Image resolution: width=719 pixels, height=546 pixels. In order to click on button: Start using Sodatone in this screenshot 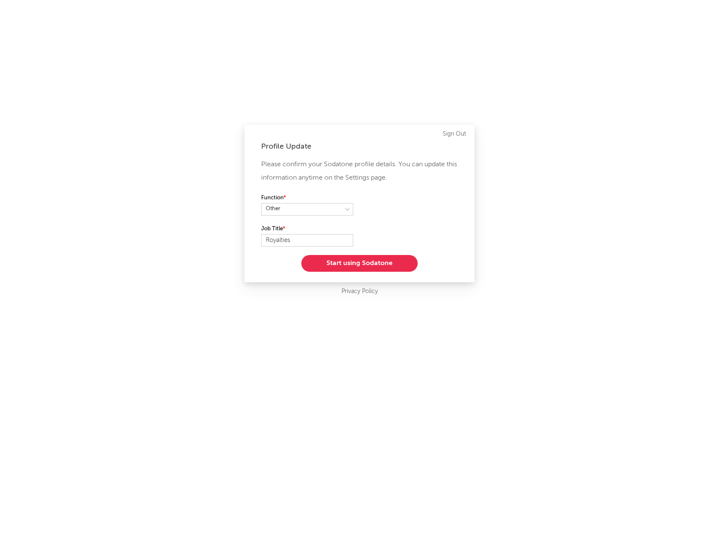, I will do `click(359, 263)`.